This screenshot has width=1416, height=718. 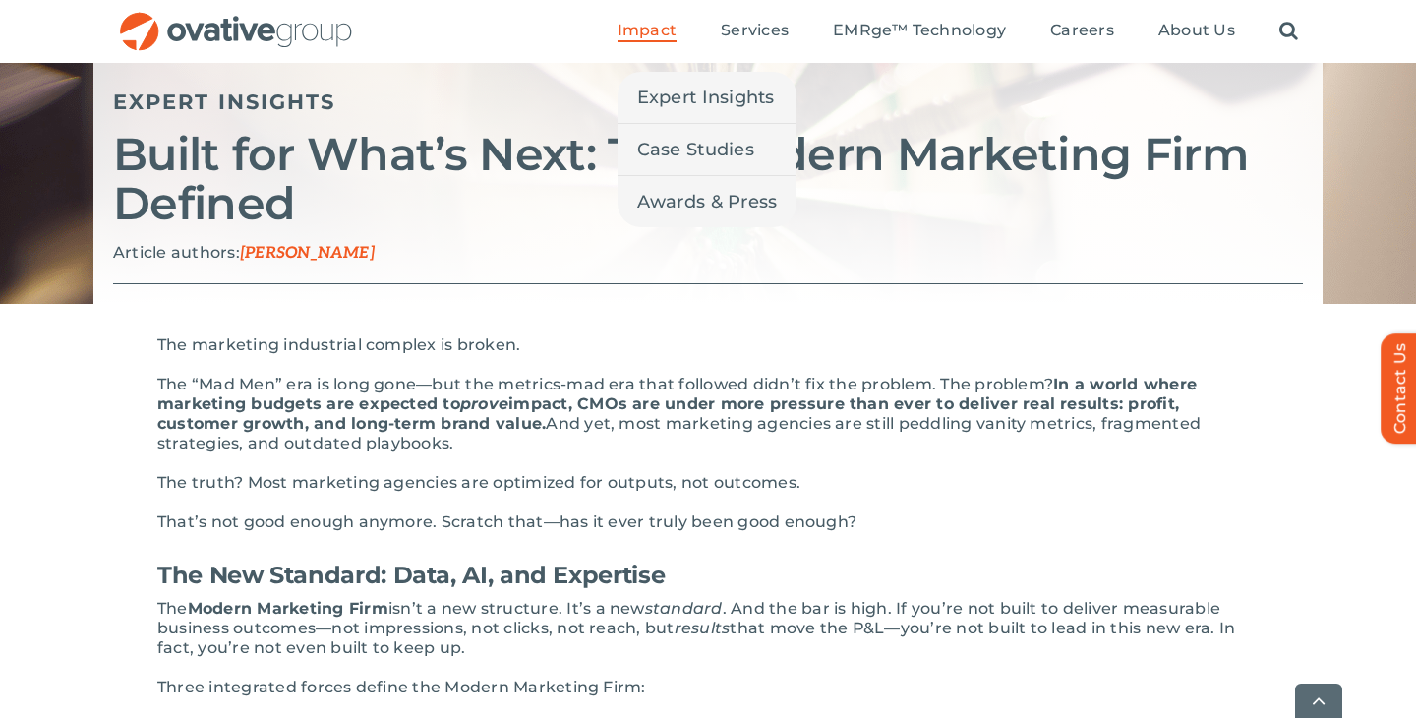 What do you see at coordinates (695, 149) in the screenshot?
I see `span: Case Studies` at bounding box center [695, 149].